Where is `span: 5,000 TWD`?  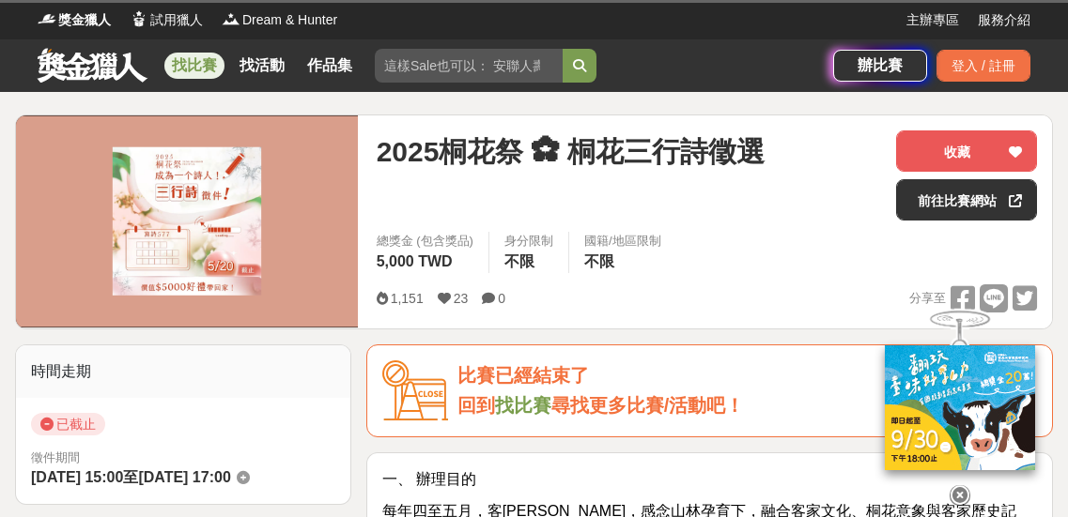
span: 5,000 TWD is located at coordinates (414, 261).